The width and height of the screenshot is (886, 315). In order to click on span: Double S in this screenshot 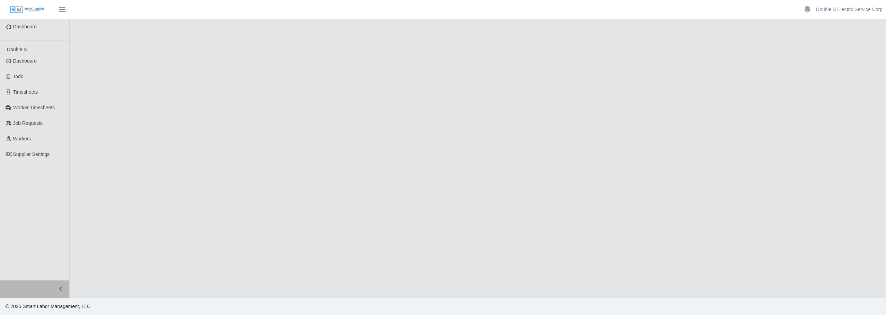, I will do `click(17, 49)`.